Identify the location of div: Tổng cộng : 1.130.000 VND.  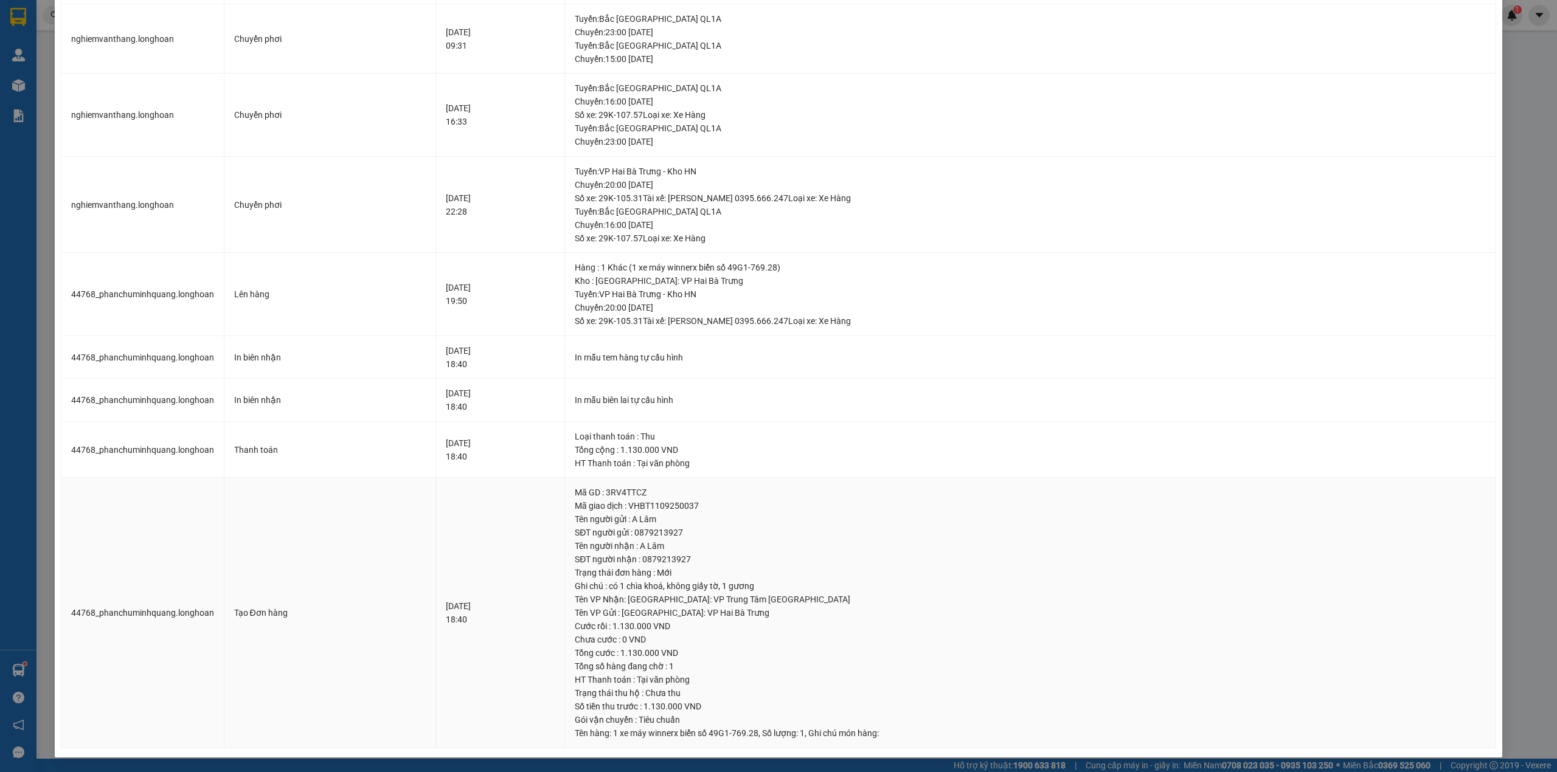
(1030, 450).